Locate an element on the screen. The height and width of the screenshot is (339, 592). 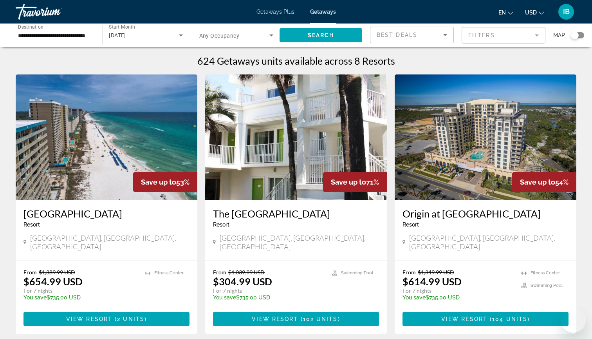
span: Getaways is located at coordinates (323, 12).